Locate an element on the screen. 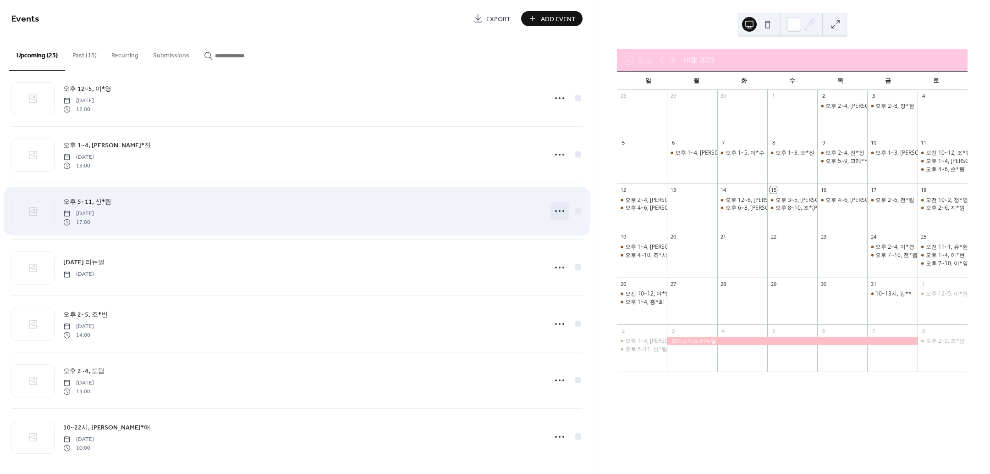 The height and width of the screenshot is (474, 990). div: 오후 1~4, 김*혁 is located at coordinates (642, 247).